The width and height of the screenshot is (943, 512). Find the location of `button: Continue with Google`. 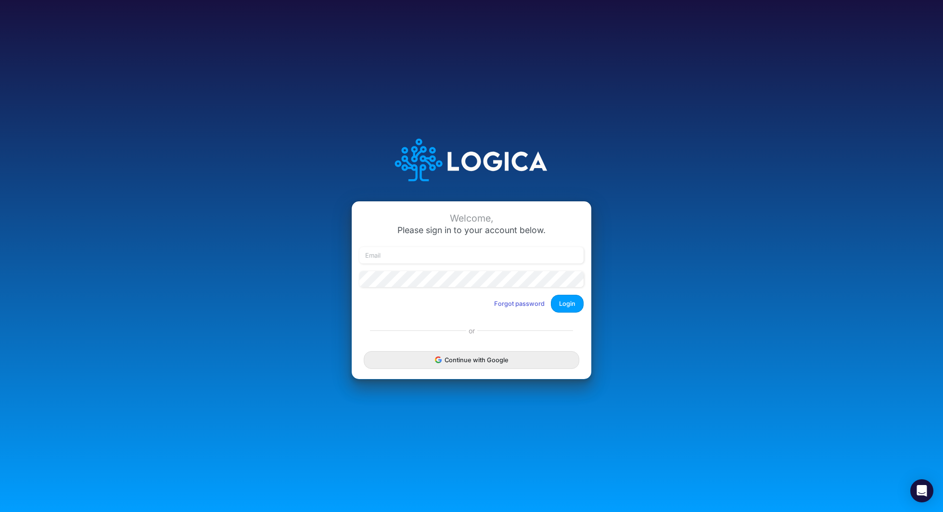

button: Continue with Google is located at coordinates (472, 360).